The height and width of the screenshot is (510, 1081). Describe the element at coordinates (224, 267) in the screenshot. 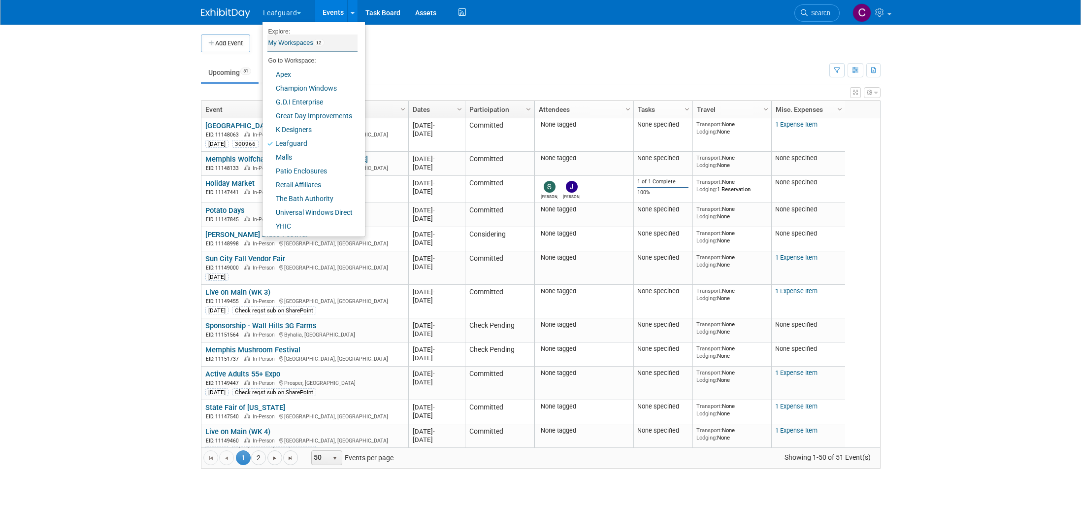

I see `span: EID: 11149000` at that location.